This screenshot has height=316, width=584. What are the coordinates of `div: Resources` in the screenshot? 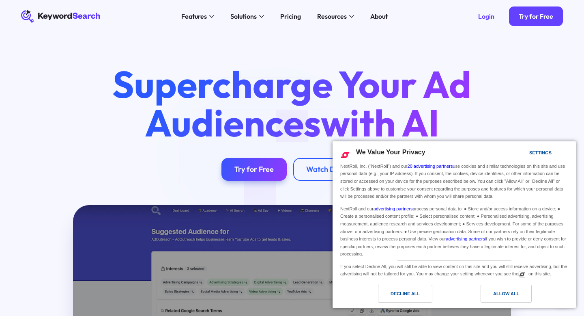 It's located at (332, 16).